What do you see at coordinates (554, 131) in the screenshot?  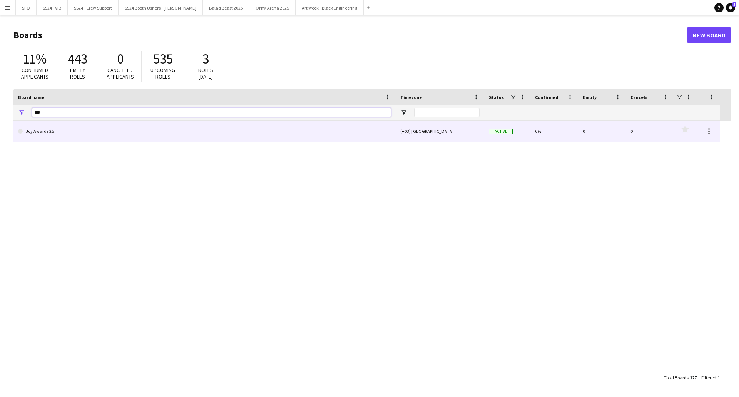 I see `div: 0%` at bounding box center [554, 131].